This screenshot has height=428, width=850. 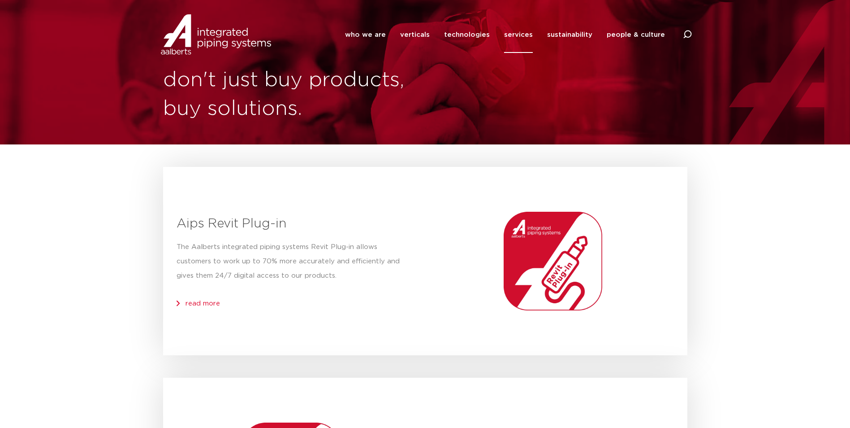 I want to click on a: read more, so click(x=203, y=303).